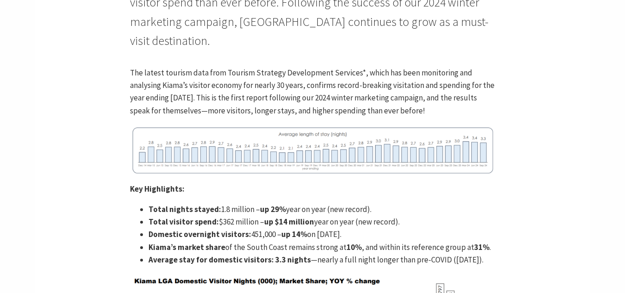  Describe the element at coordinates (211, 259) in the screenshot. I see `strong: Average stay for domestic visitors:` at that location.